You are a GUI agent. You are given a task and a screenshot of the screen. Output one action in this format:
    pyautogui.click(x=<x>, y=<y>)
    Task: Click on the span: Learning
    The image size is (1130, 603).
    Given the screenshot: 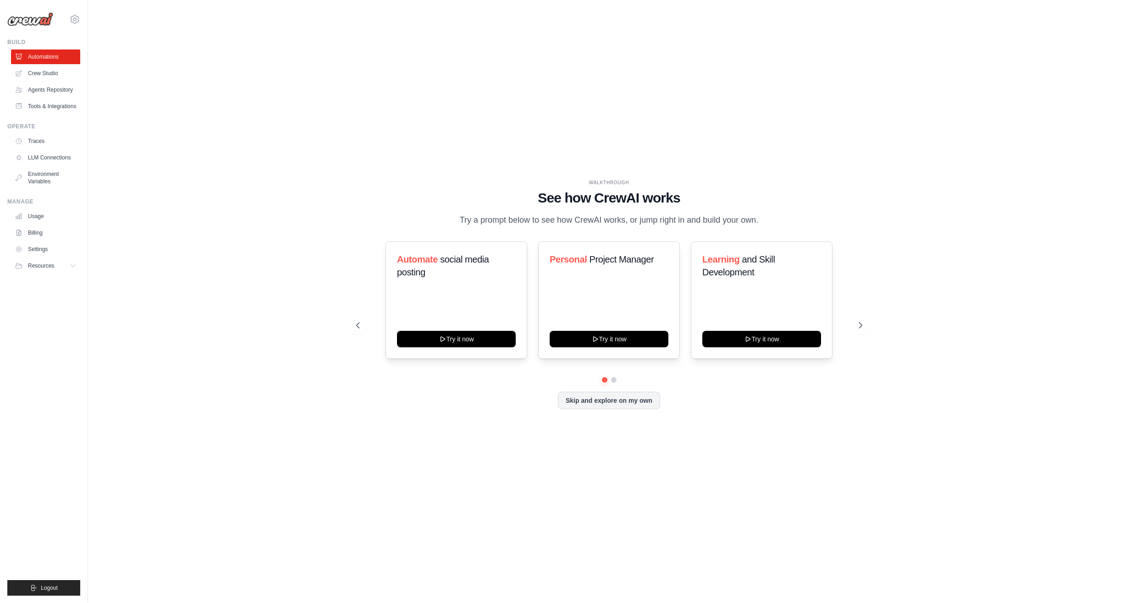 What is the action you would take?
    pyautogui.click(x=721, y=260)
    